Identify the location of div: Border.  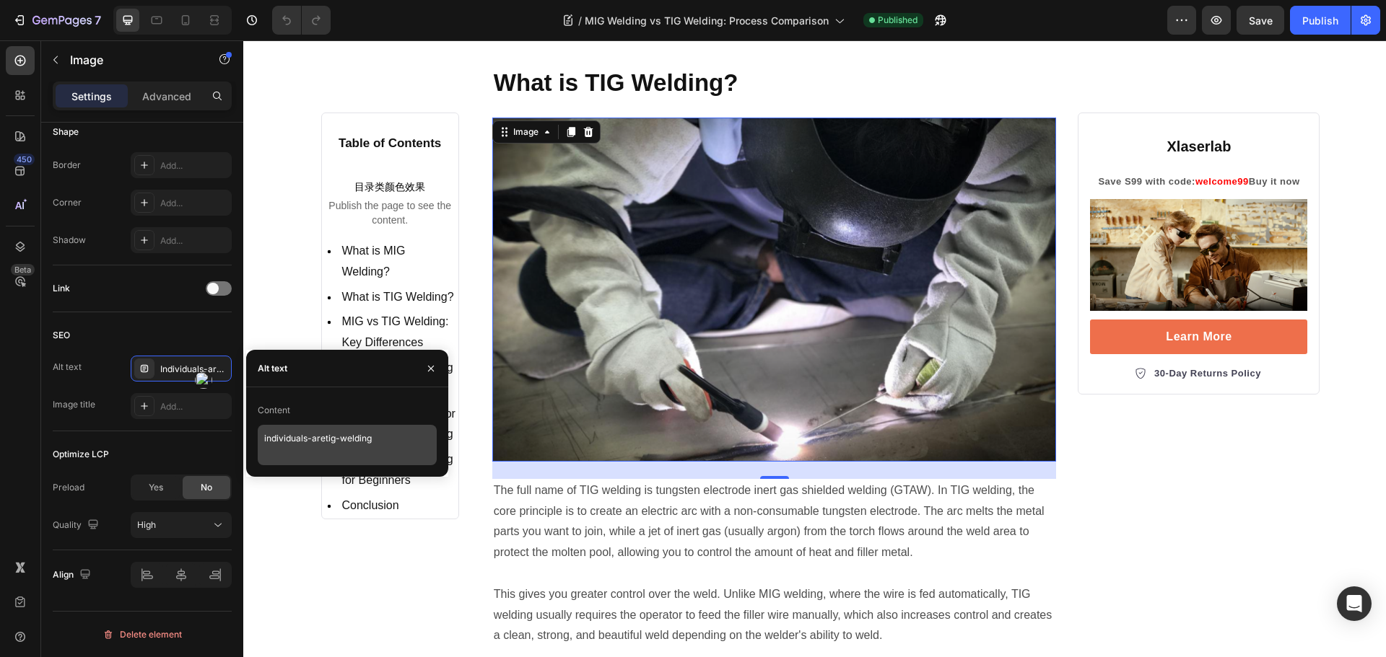
(66, 165).